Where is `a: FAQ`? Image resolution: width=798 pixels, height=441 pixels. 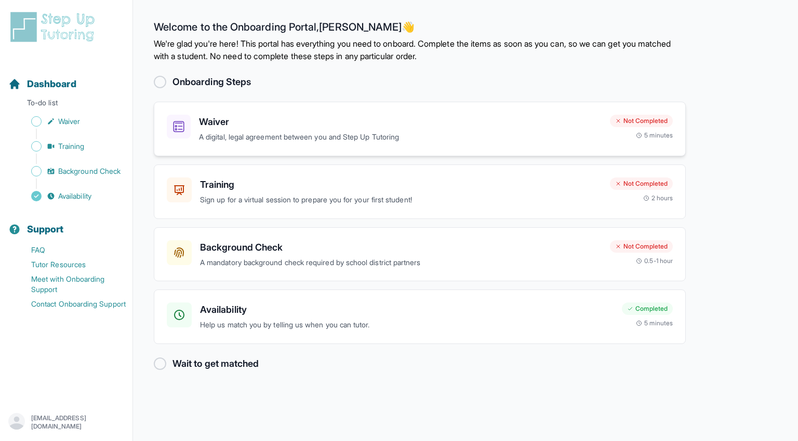
a: FAQ is located at coordinates (70, 250).